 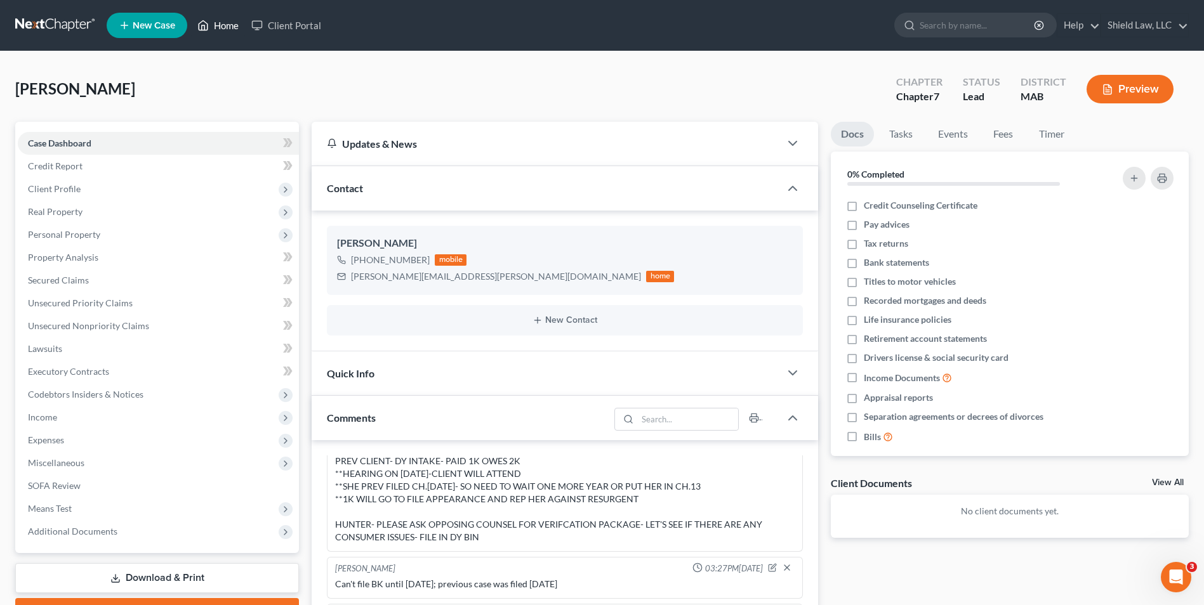 I want to click on a: Credit Report, so click(x=158, y=166).